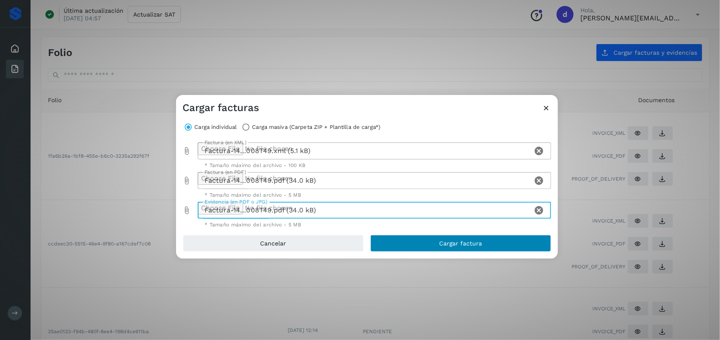 This screenshot has width=720, height=340. What do you see at coordinates (187, 151) in the screenshot?
I see `i: Factura (en XML) prepended action` at bounding box center [187, 151].